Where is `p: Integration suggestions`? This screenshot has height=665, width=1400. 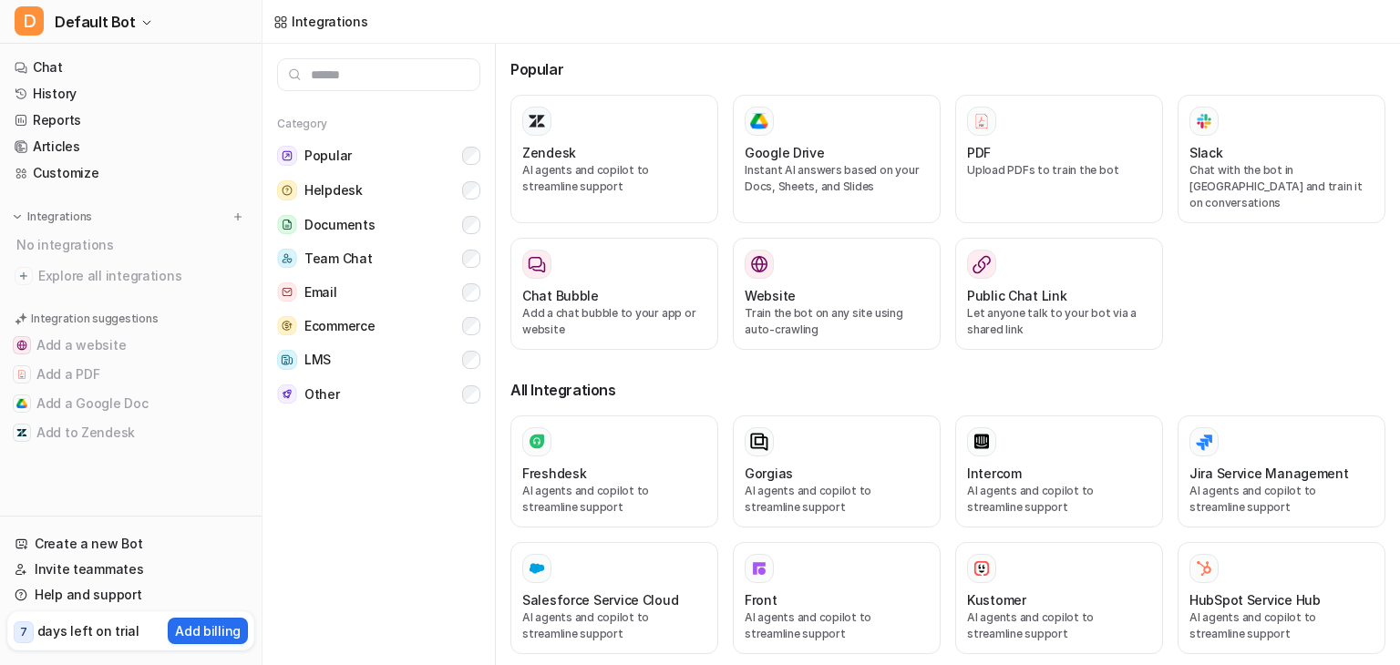 p: Integration suggestions is located at coordinates (94, 319).